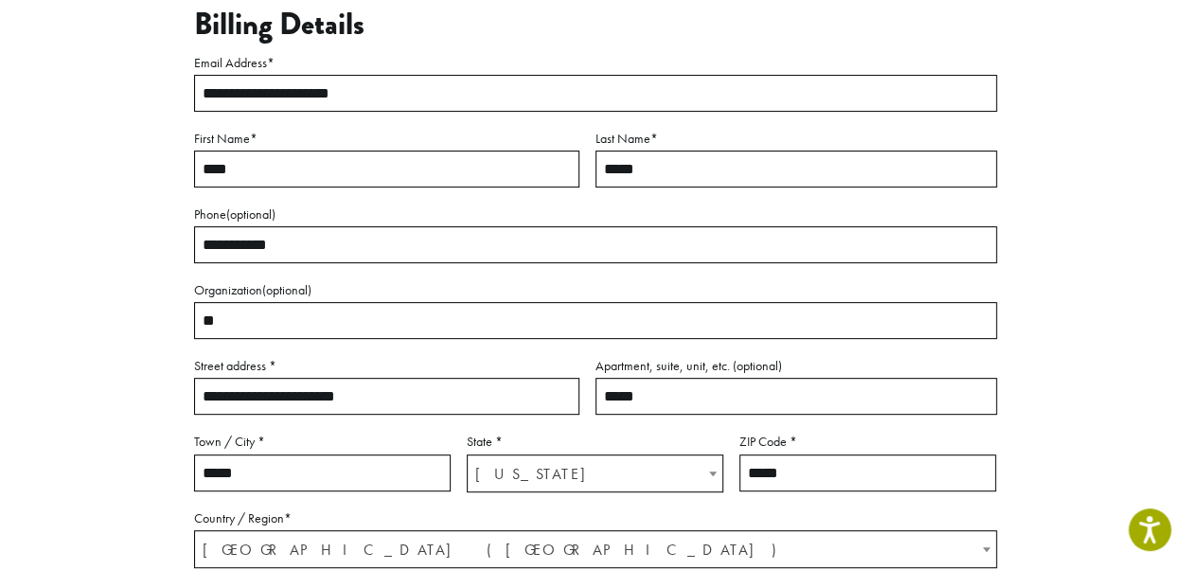 This screenshot has width=1190, height=570. What do you see at coordinates (595, 441) in the screenshot?
I see `label: State` at bounding box center [595, 441].